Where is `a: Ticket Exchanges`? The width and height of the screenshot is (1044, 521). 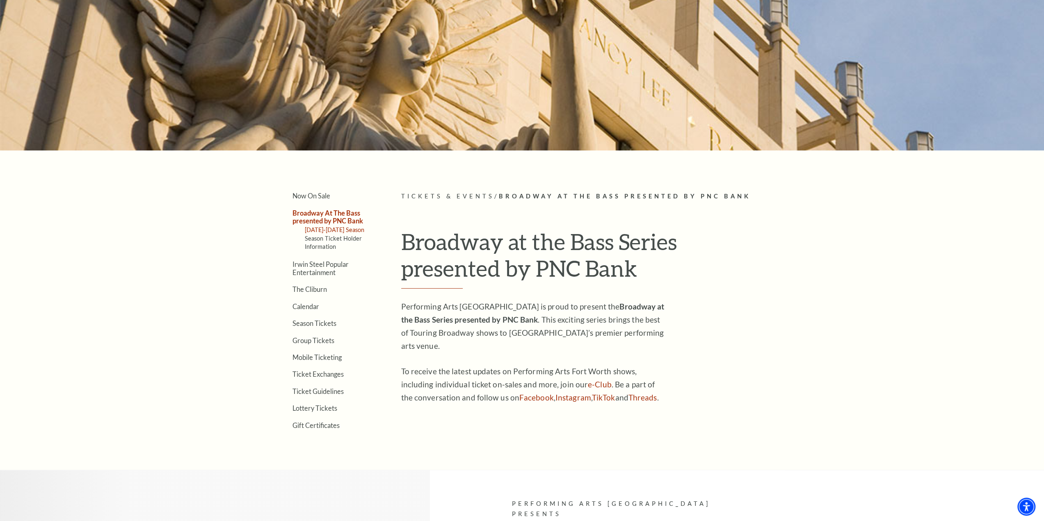 a: Ticket Exchanges is located at coordinates (318, 374).